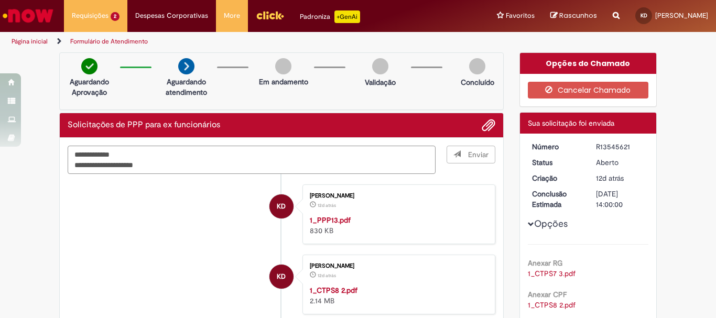  I want to click on time: 18/09/2025 08:06:34, so click(327, 276).